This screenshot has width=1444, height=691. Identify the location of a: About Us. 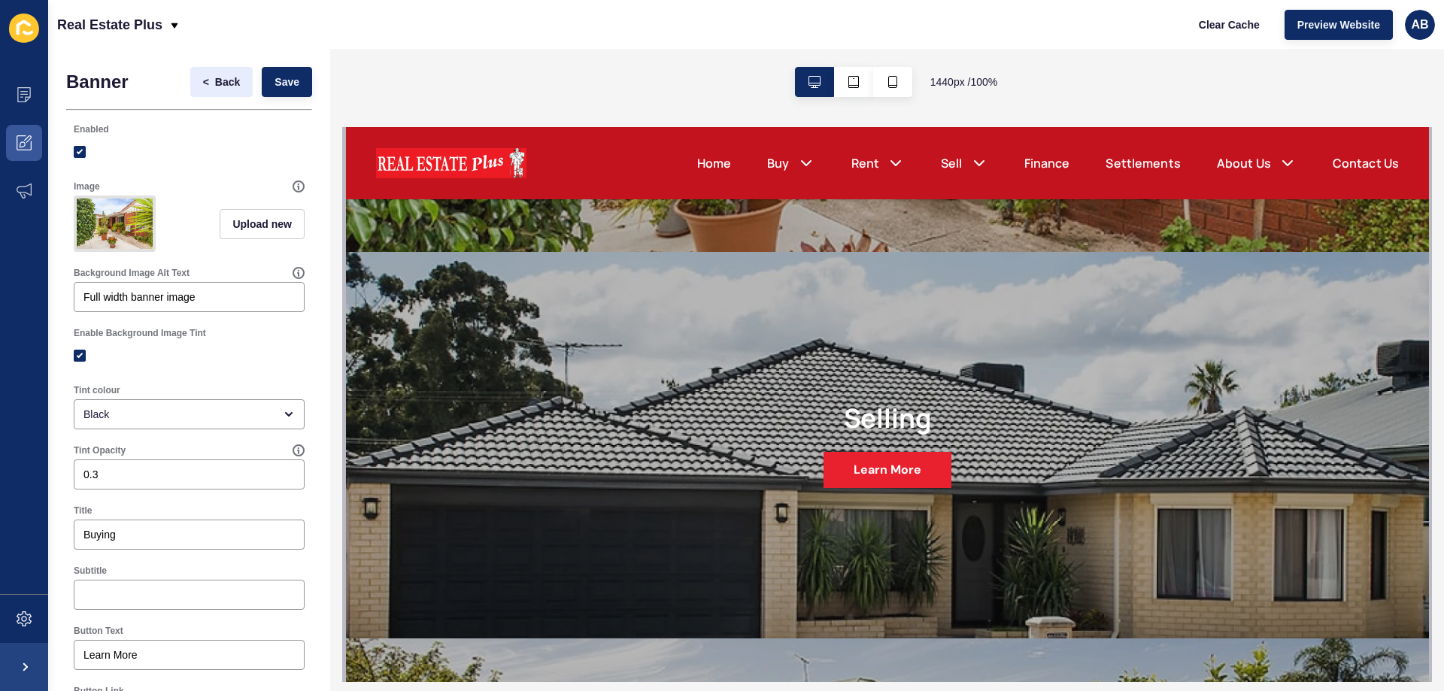
(898, 36).